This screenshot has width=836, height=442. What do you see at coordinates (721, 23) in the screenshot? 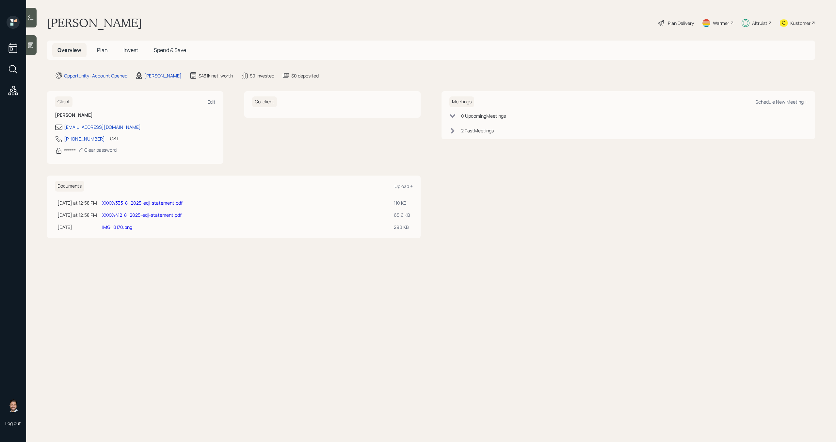
I see `div: Warmer` at bounding box center [721, 23].